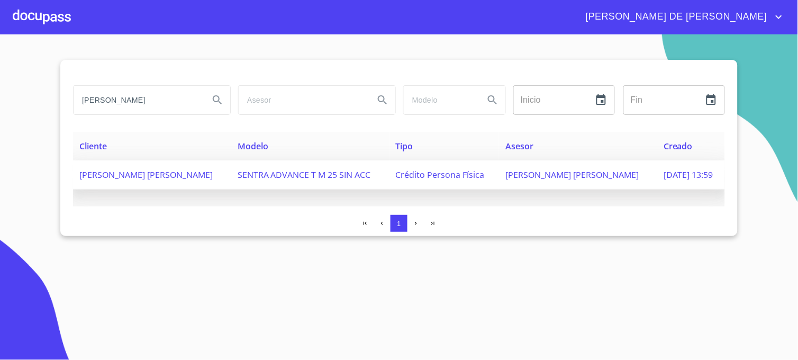  Describe the element at coordinates (682, 17) in the screenshot. I see `button: account of current user` at that location.